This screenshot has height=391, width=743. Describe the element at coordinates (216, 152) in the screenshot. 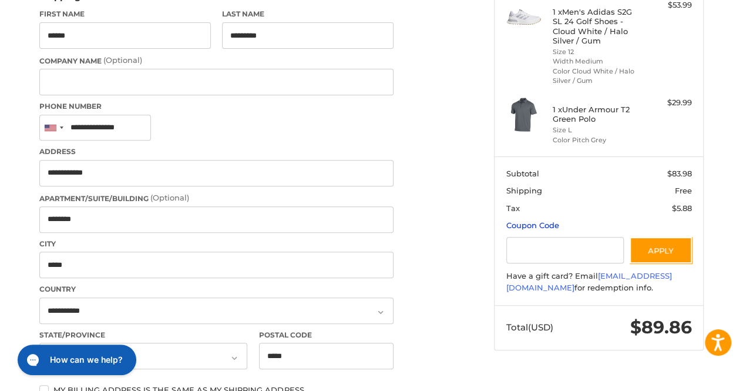

I see `label: Address` at that location.